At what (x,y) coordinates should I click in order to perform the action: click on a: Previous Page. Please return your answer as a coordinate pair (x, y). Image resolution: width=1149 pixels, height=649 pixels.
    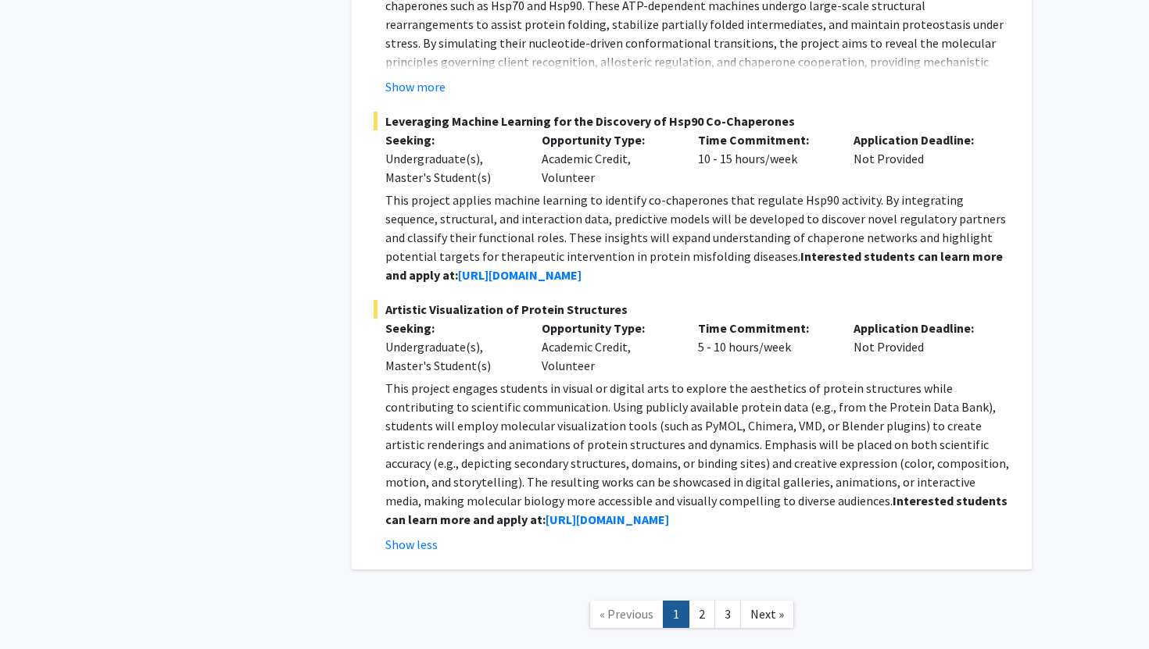
    Looking at the image, I should click on (626, 614).